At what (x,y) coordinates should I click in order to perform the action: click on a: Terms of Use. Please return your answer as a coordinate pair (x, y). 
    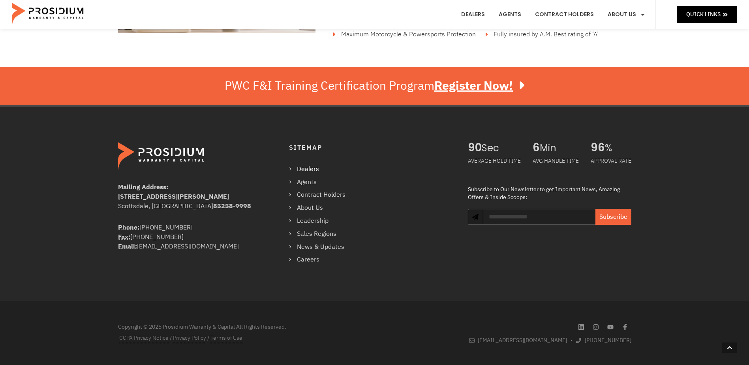
    Looking at the image, I should click on (226, 338).